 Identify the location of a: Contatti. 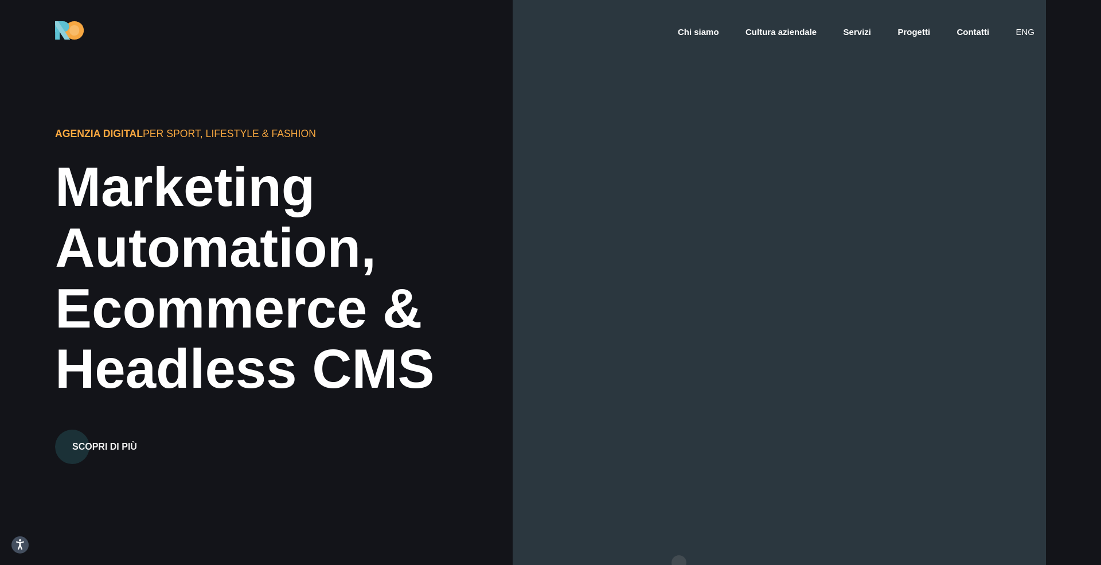
(973, 32).